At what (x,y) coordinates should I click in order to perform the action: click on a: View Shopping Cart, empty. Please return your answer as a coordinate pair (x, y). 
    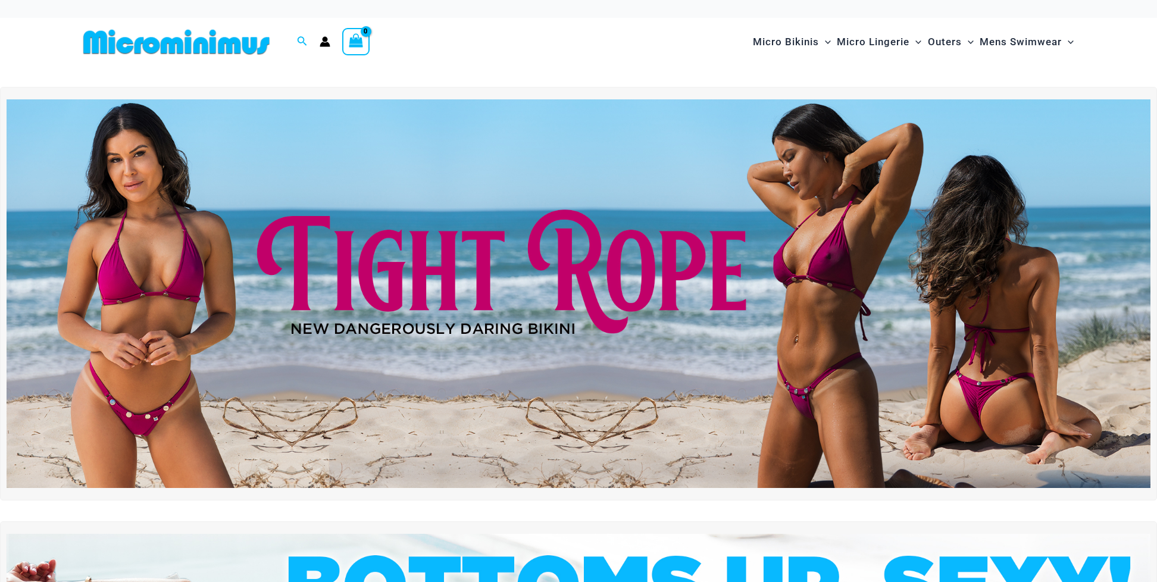
    Looking at the image, I should click on (356, 42).